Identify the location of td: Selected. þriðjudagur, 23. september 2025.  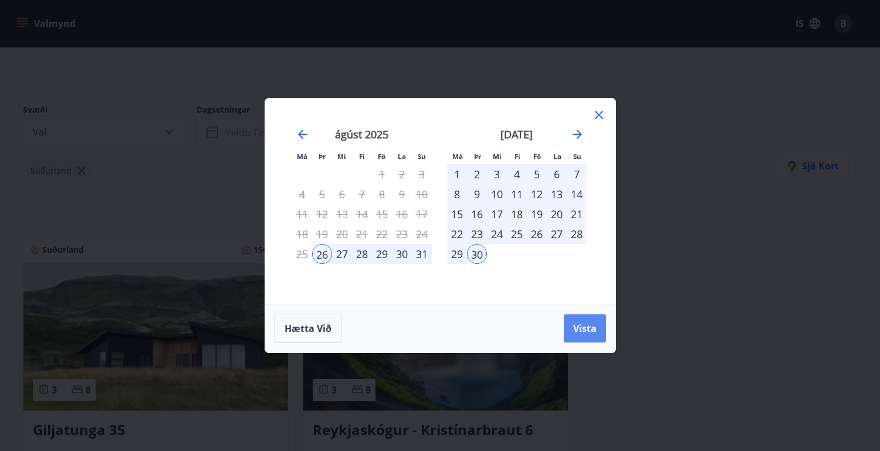
(477, 234).